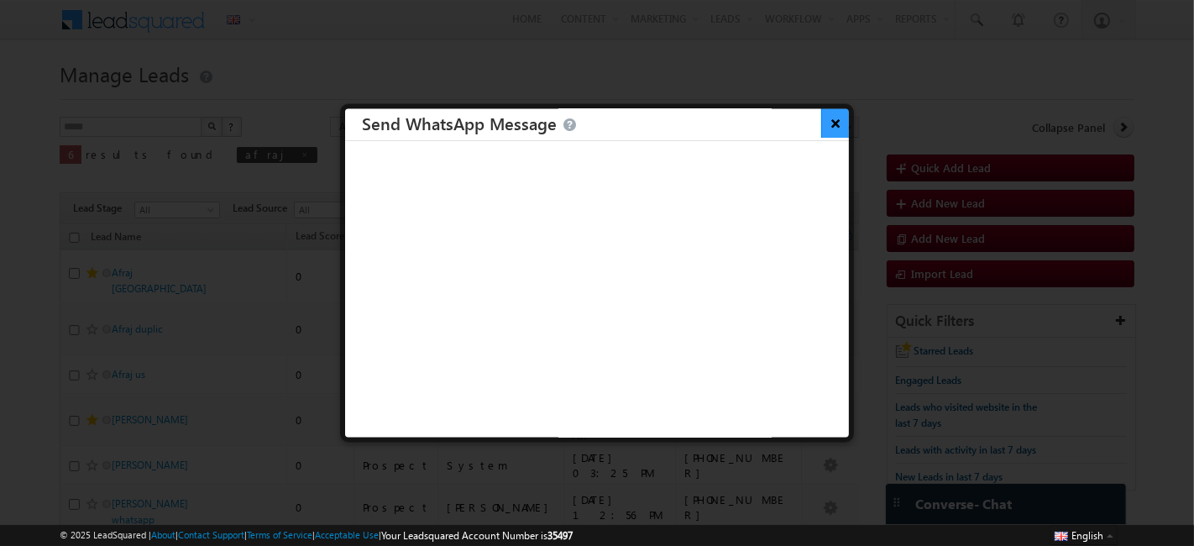 This screenshot has width=1194, height=546. What do you see at coordinates (477, 535) in the screenshot?
I see `span: Your Leadsquared Account Number is` at bounding box center [477, 535].